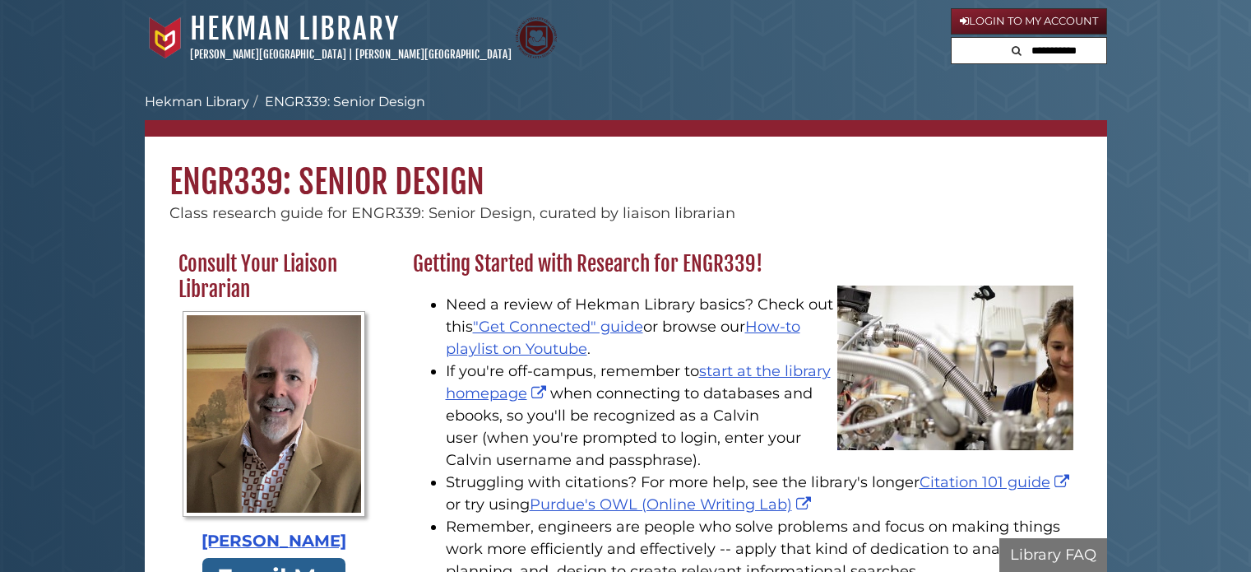  Describe the element at coordinates (672, 504) in the screenshot. I see `a: Purdue's OWL (Online Writing Lab)` at that location.